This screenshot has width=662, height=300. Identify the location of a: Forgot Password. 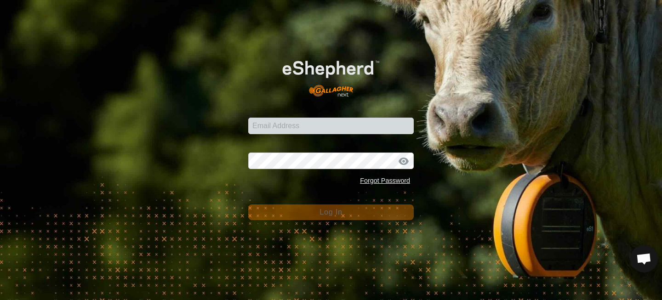
(385, 181).